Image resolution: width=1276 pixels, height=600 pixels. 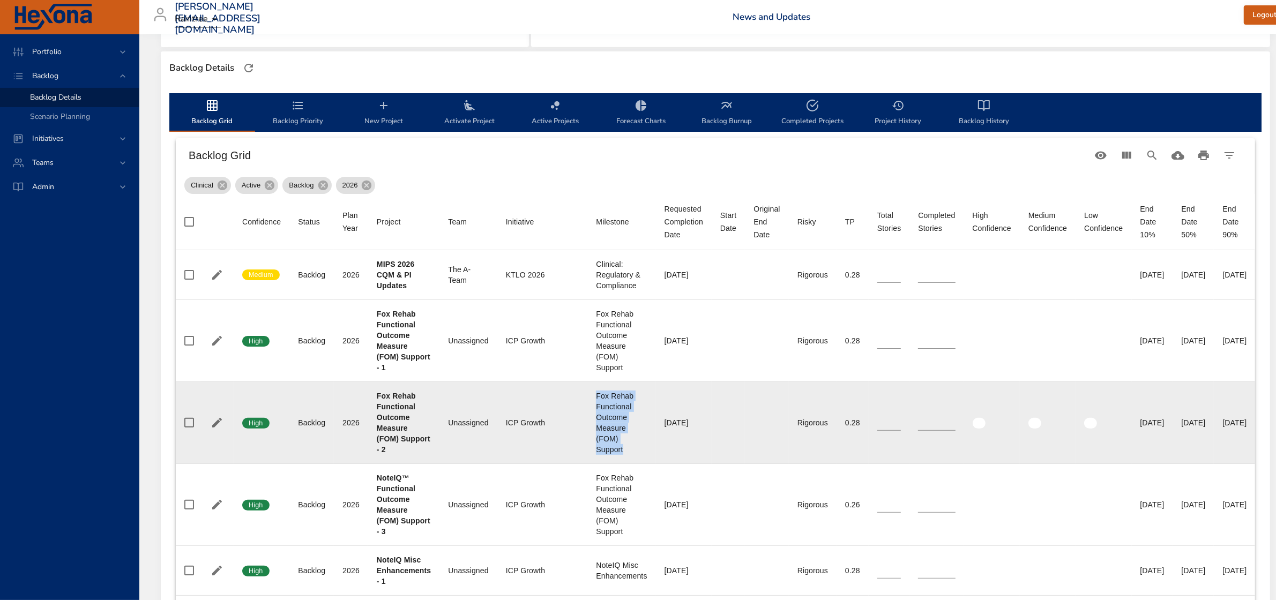 What do you see at coordinates (612, 222) in the screenshot?
I see `div: Milestone` at bounding box center [612, 222].